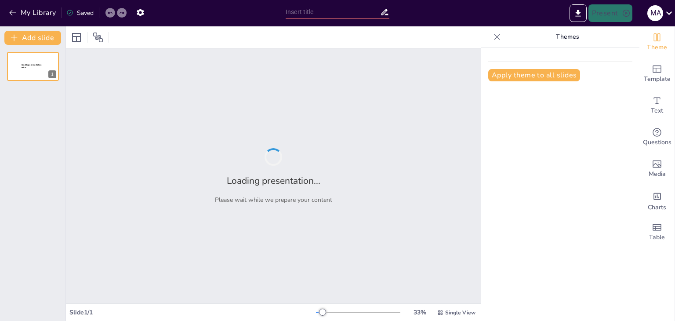 The image size is (675, 321). I want to click on p: Please wait while we prepare your content, so click(273, 200).